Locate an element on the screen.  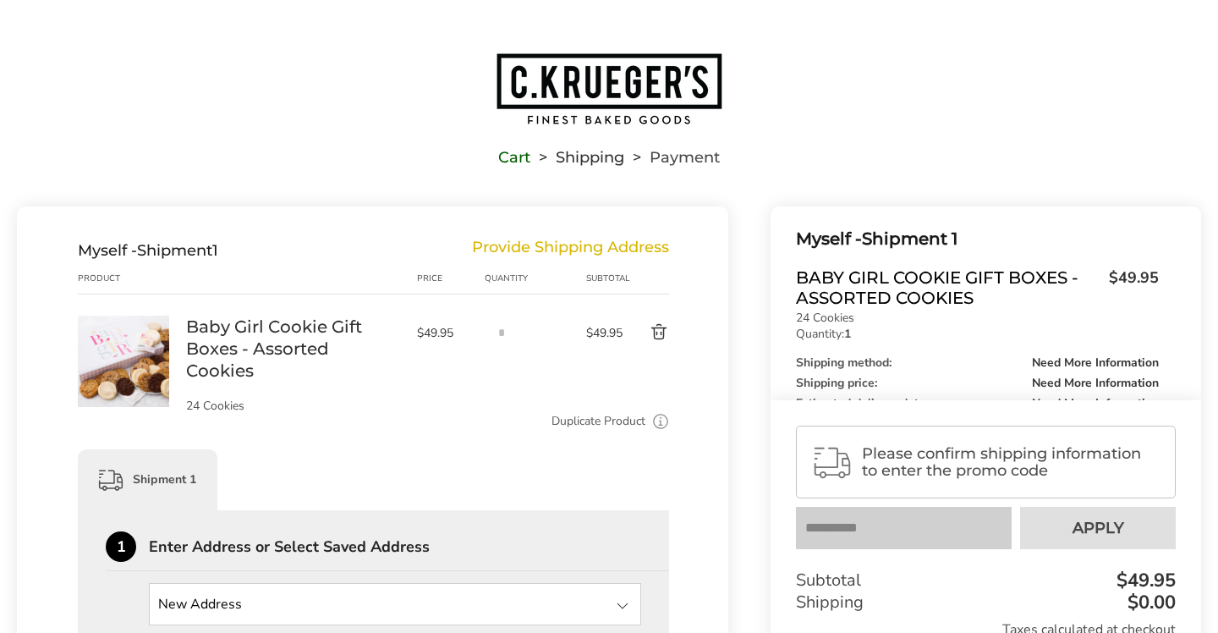
img: Baby Girl Cookie Gift Boxes - Assorted Cookies is located at coordinates (124, 361).